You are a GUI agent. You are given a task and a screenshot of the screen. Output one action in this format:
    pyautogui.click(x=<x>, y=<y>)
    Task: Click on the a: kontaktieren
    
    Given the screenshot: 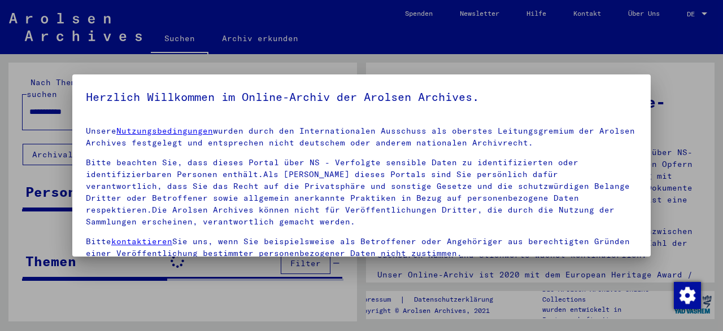 What is the action you would take?
    pyautogui.click(x=142, y=242)
    